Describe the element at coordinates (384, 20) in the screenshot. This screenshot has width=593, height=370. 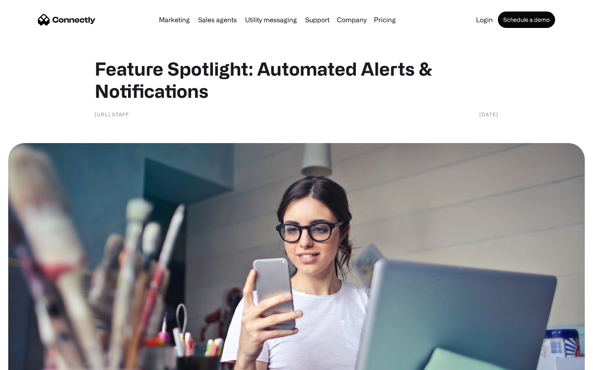
I see `a: Pricing` at that location.